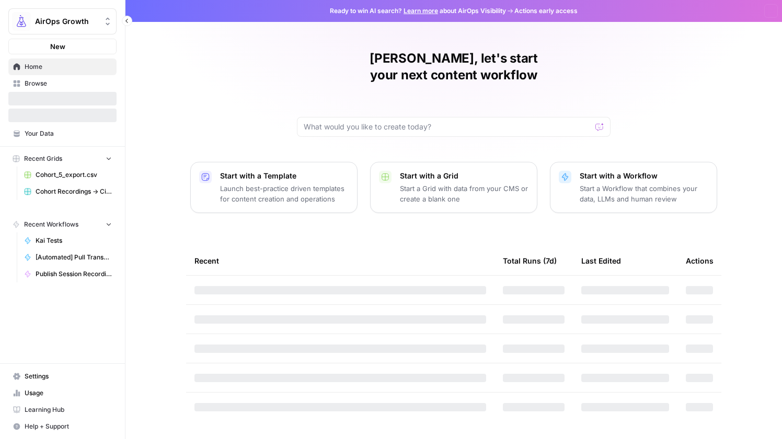 This screenshot has height=439, width=782. Describe the element at coordinates (68, 274) in the screenshot. I see `a: Publish Session Recording` at that location.